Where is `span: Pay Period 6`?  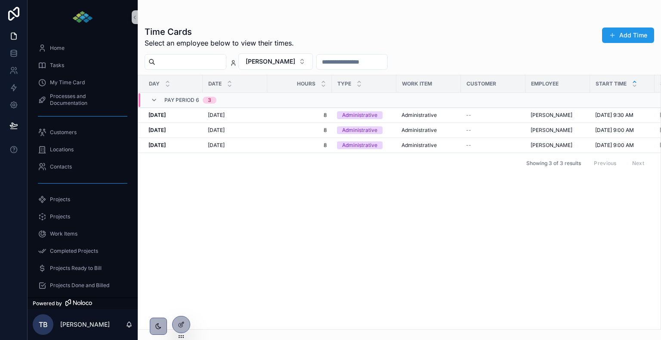 span: Pay Period 6 is located at coordinates (182, 100).